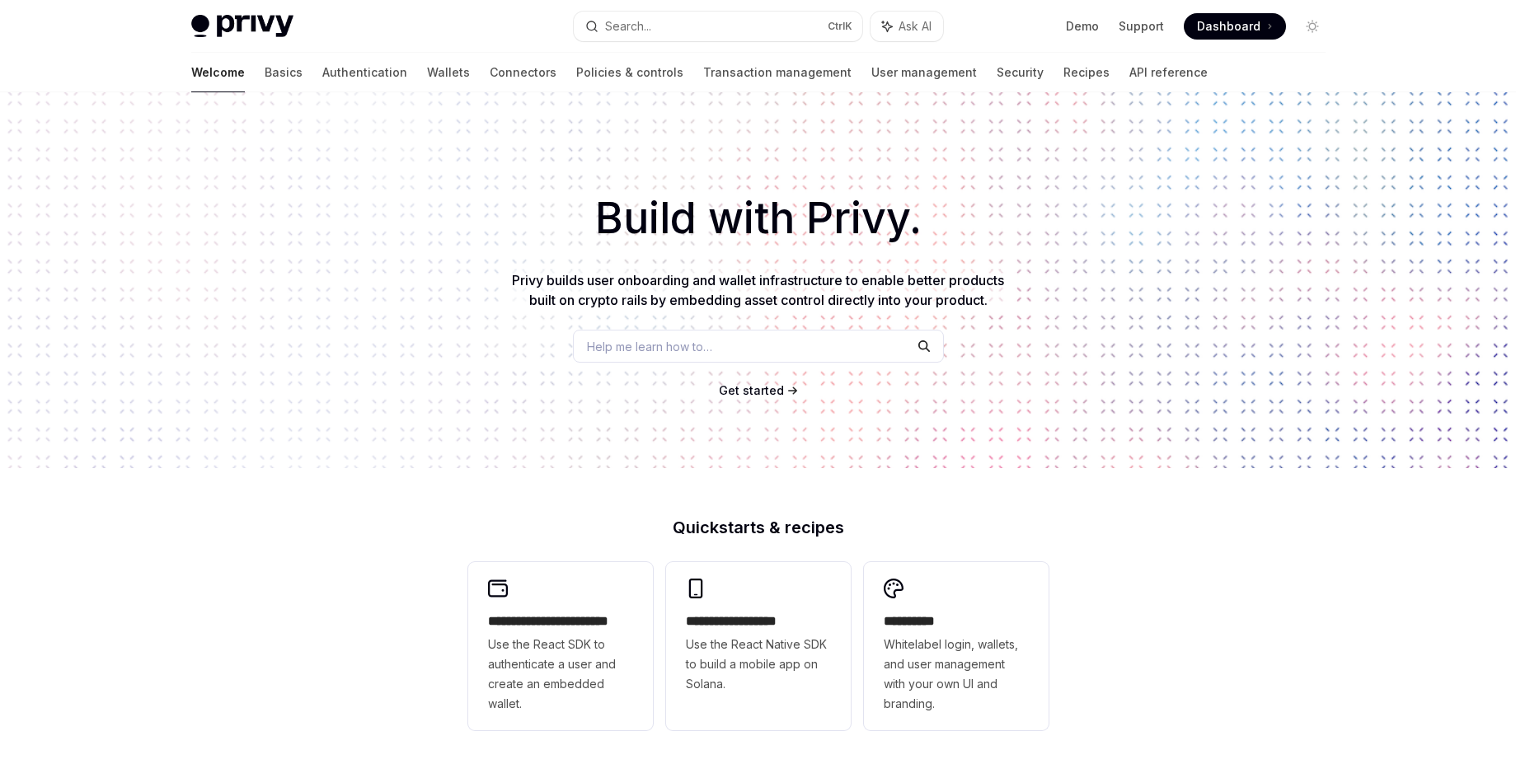 The height and width of the screenshot is (764, 1516). Describe the element at coordinates (907, 26) in the screenshot. I see `button: Ask AI` at that location.